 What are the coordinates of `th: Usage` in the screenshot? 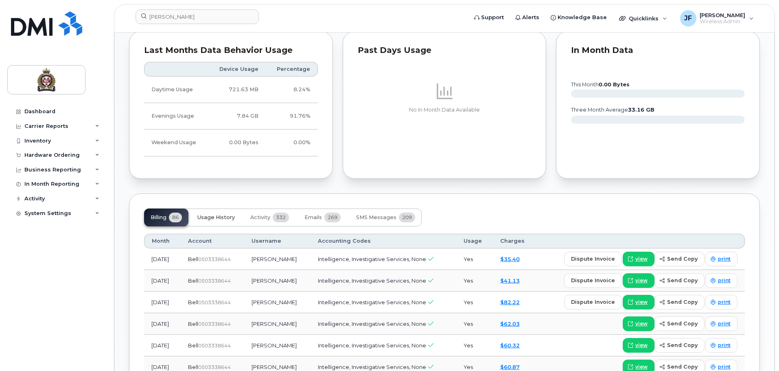 It's located at (475, 241).